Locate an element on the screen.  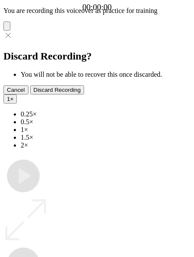
li: 0.25× is located at coordinates (106, 114).